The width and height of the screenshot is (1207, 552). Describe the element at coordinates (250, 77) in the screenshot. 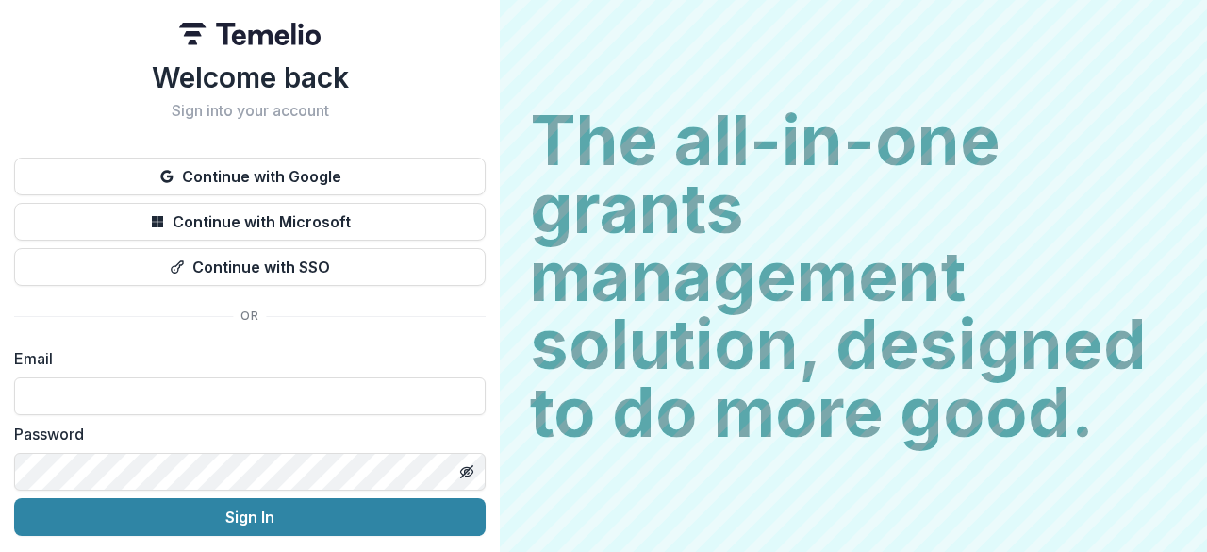

I see `h1: Welcome back` at that location.